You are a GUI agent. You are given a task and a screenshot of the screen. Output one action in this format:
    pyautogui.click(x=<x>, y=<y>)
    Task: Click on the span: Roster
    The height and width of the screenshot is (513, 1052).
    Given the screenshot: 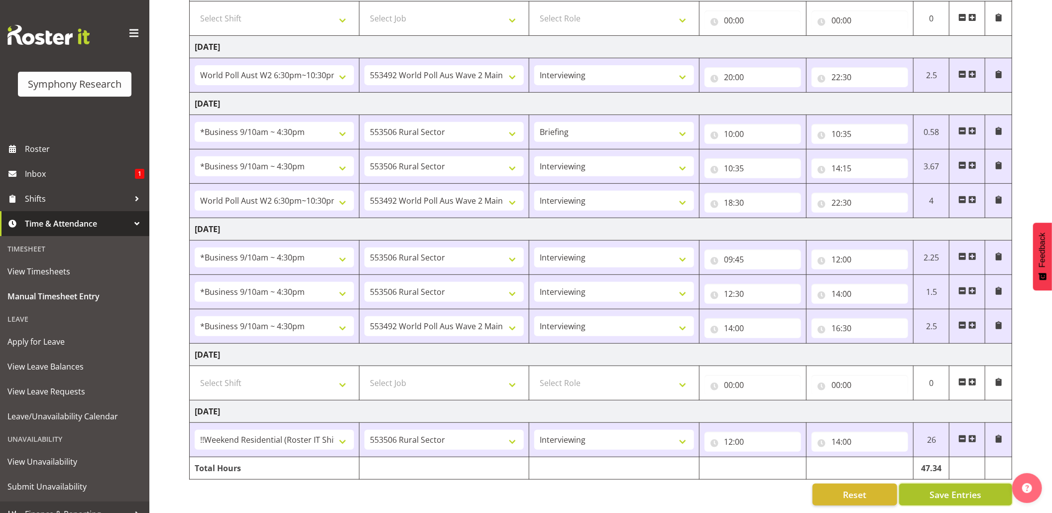 What is the action you would take?
    pyautogui.click(x=85, y=149)
    